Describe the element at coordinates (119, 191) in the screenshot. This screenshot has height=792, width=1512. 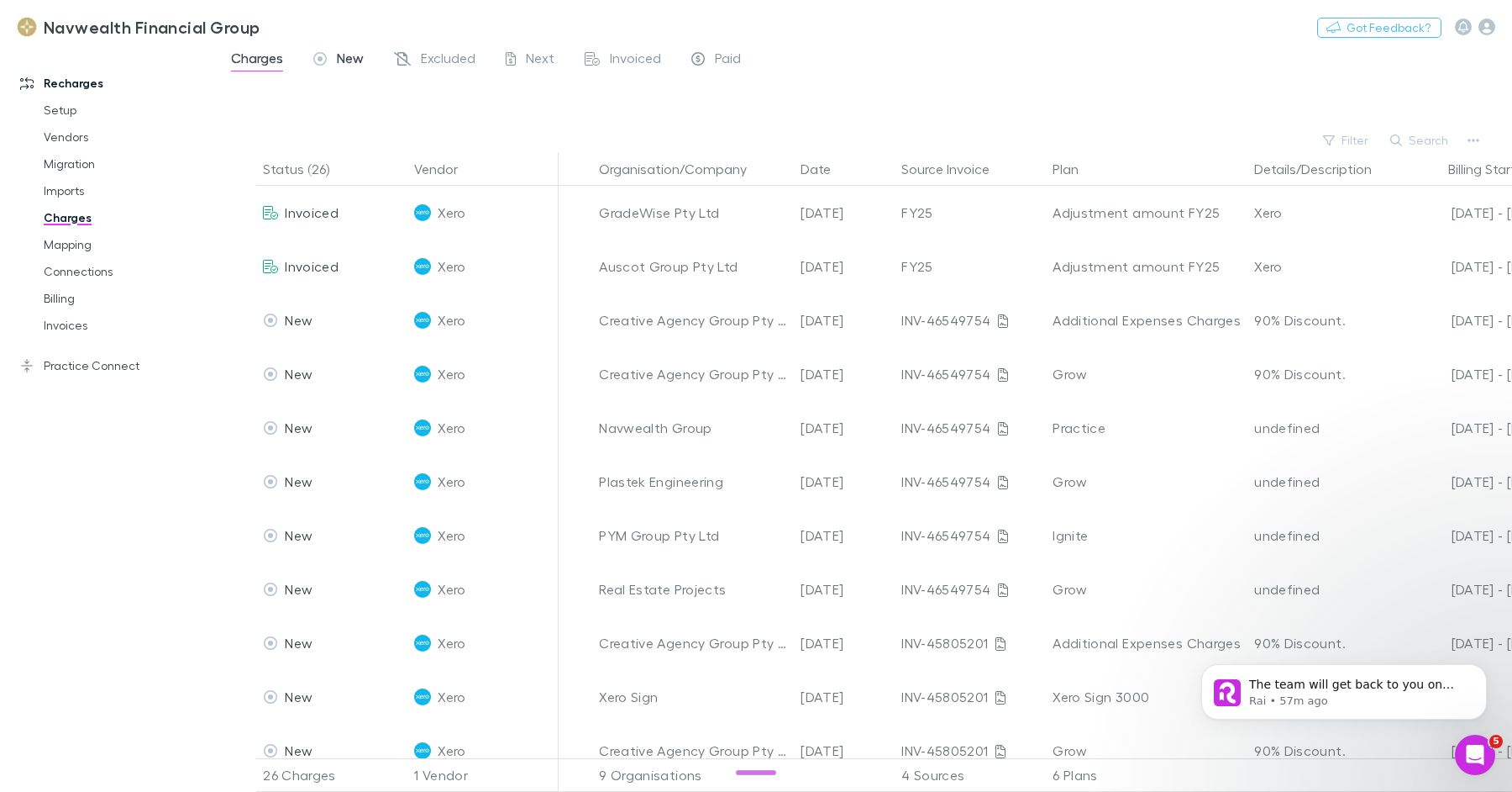
I see `a: Imports` at that location.